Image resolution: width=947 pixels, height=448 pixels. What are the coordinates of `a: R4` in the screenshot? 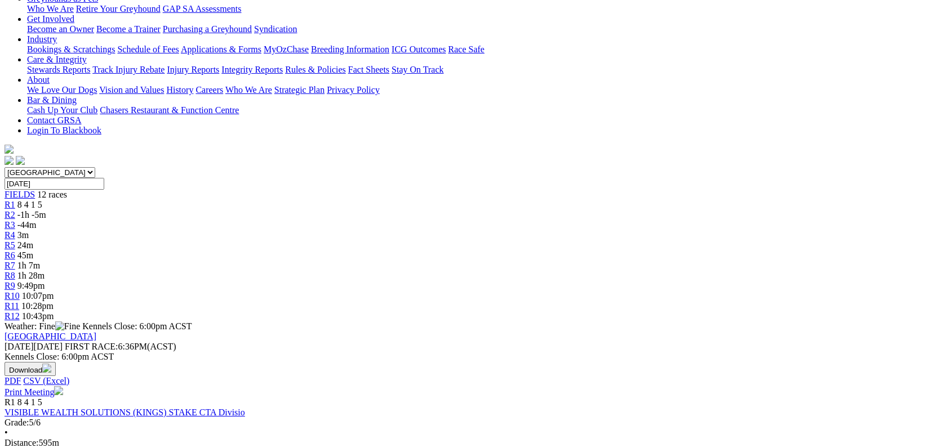 It's located at (10, 235).